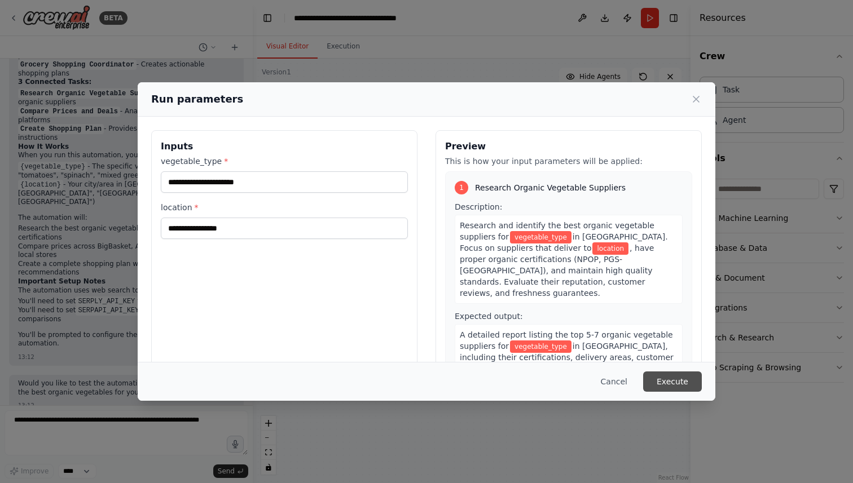  What do you see at coordinates (610, 249) in the screenshot?
I see `span: Variable: location` at bounding box center [610, 249].